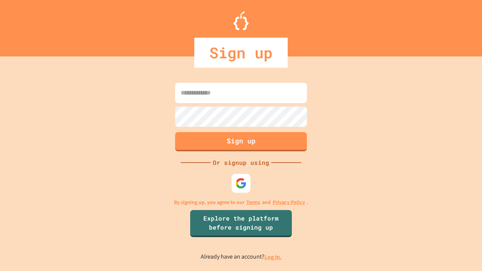  What do you see at coordinates (241, 142) in the screenshot?
I see `button: Sign up` at bounding box center [241, 142].